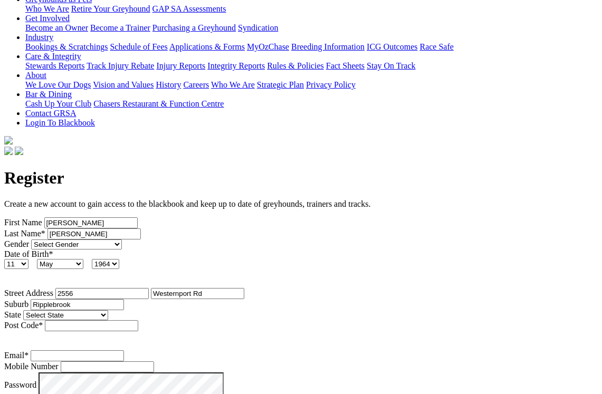 This screenshot has height=394, width=602. I want to click on a: Syndication, so click(258, 27).